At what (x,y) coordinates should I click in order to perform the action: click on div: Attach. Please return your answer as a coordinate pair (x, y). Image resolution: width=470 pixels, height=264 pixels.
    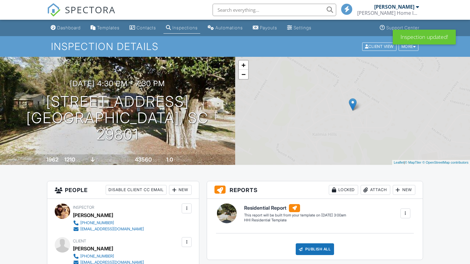
    Looking at the image, I should click on (375, 190).